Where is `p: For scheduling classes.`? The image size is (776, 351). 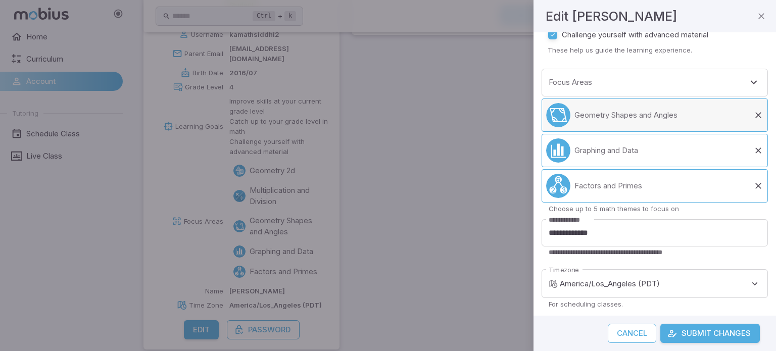
p: For scheduling classes. is located at coordinates (655, 304).